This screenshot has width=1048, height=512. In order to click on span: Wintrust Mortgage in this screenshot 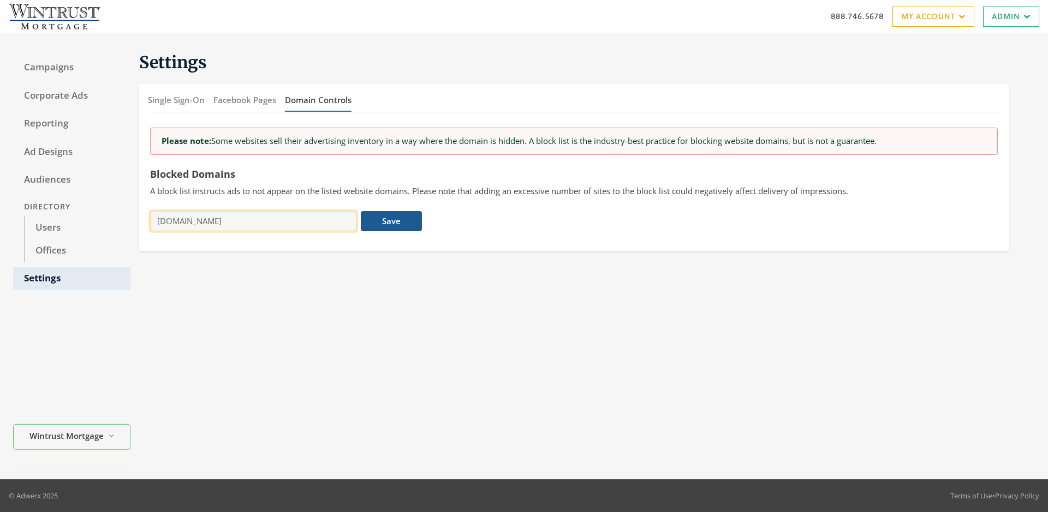, I will do `click(67, 436)`.